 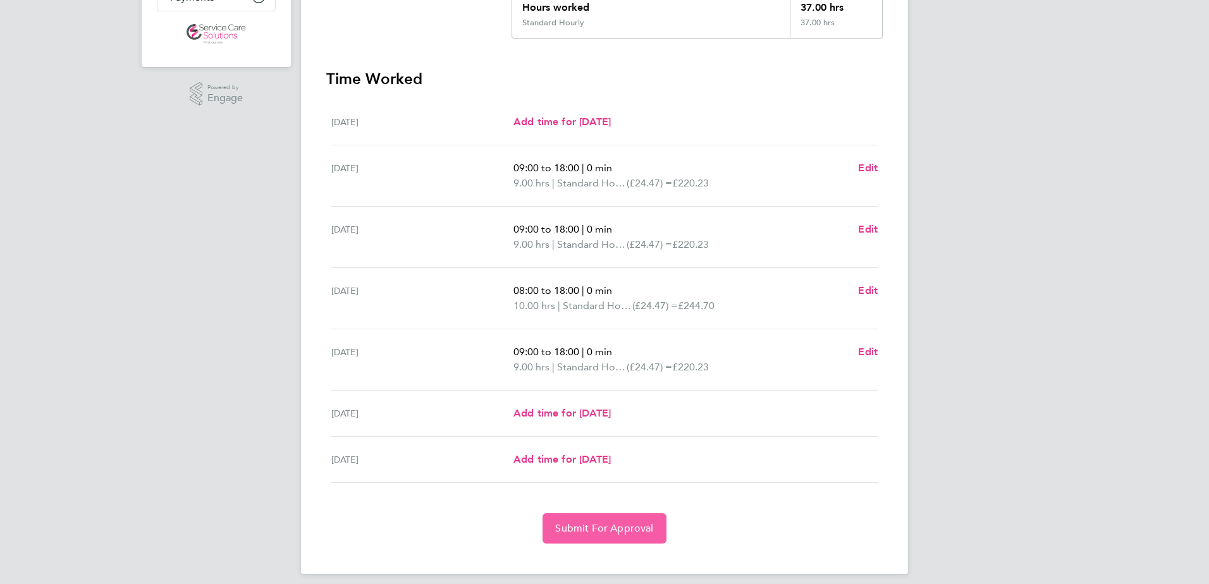 I want to click on div: 37.00 hrs, so click(x=836, y=28).